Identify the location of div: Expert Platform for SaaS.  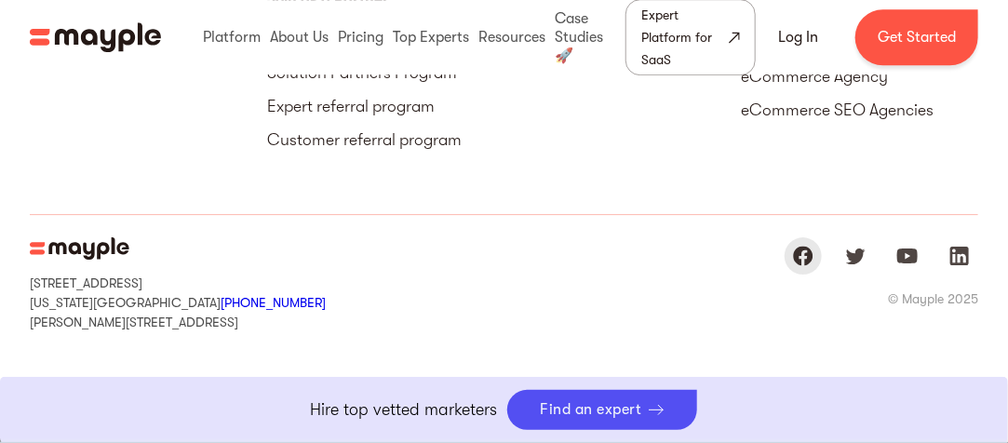
(683, 37).